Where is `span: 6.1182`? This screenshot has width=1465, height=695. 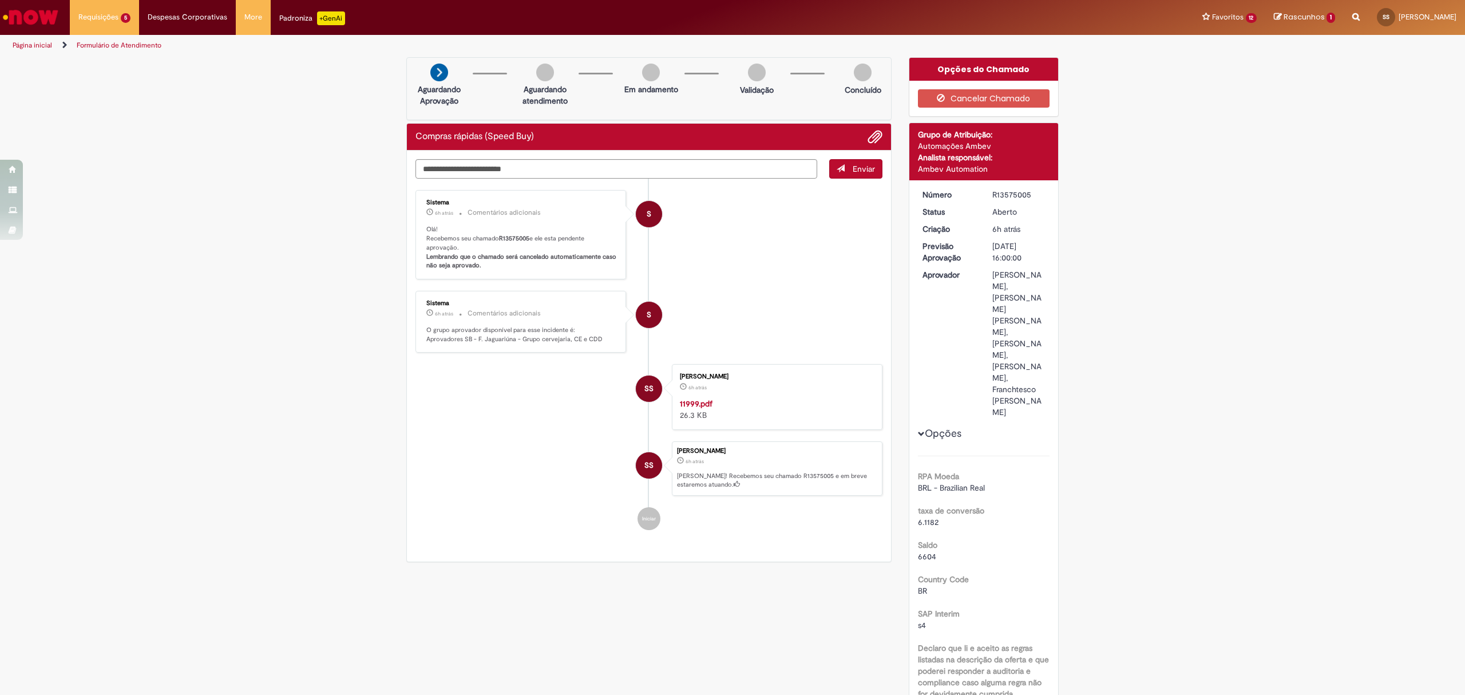
span: 6.1182 is located at coordinates (928, 522).